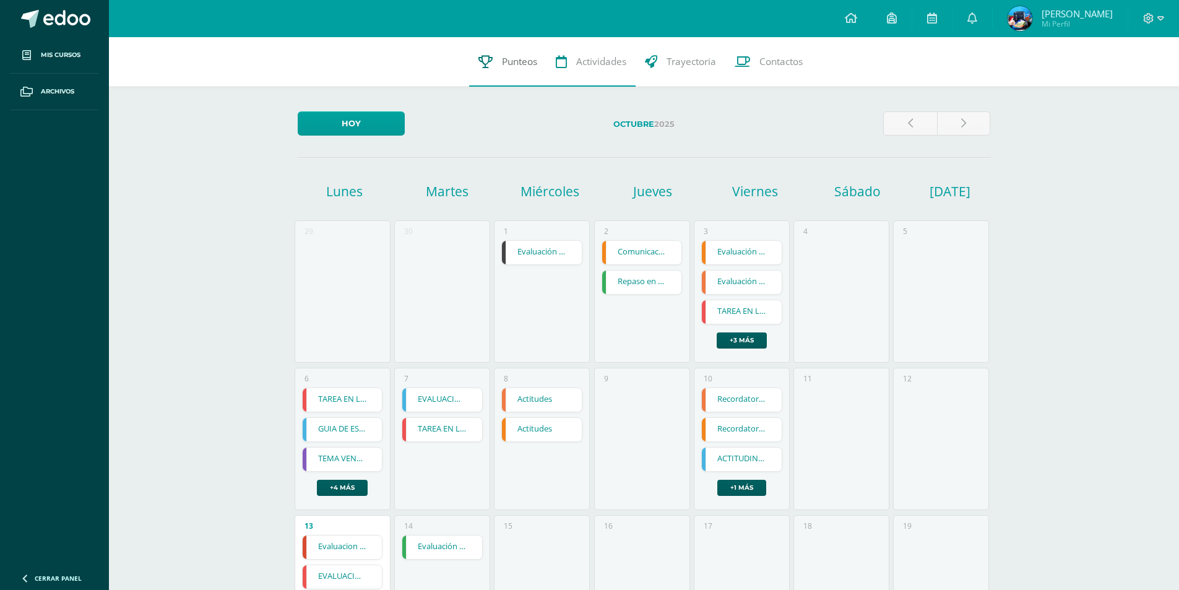  What do you see at coordinates (642, 282) in the screenshot?
I see `a: Repaso en clase` at bounding box center [642, 282].